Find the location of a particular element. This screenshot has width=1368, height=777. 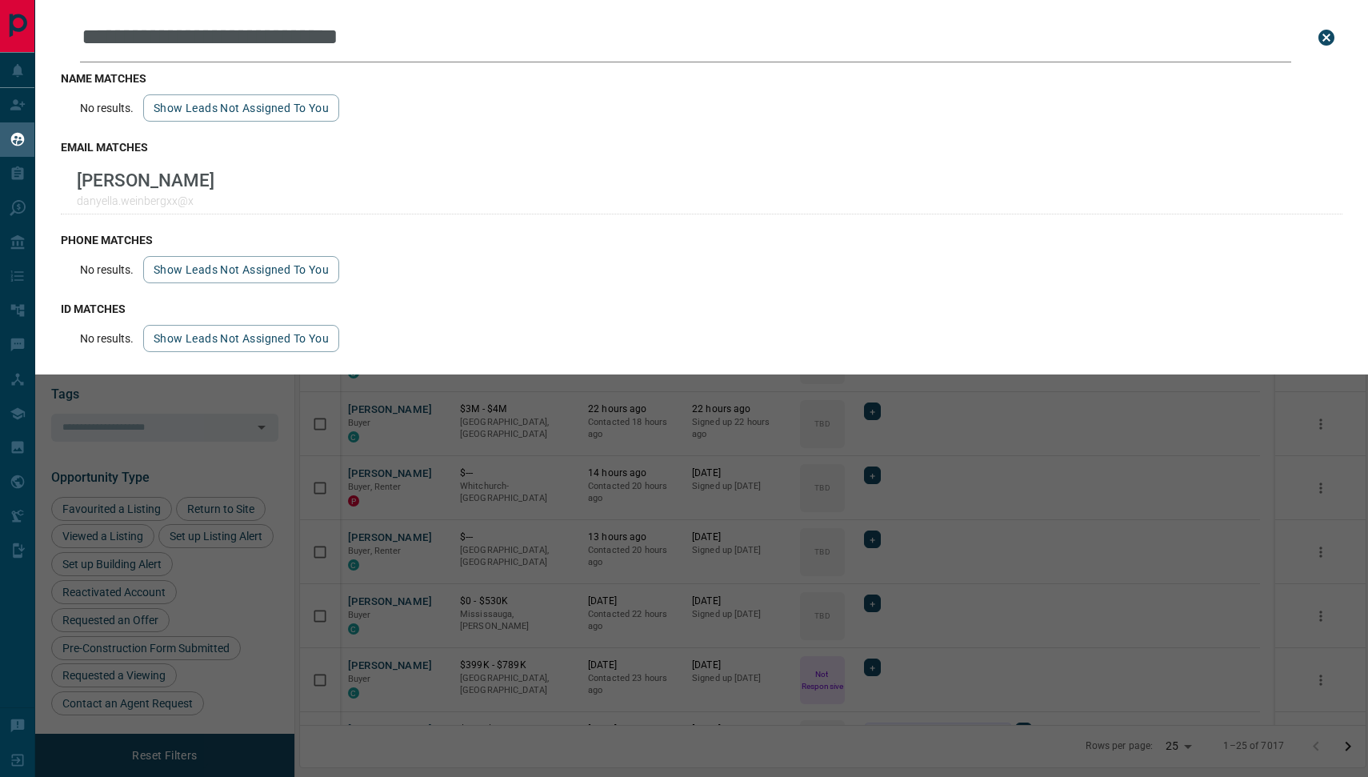

button: close search bar is located at coordinates (1326, 38).